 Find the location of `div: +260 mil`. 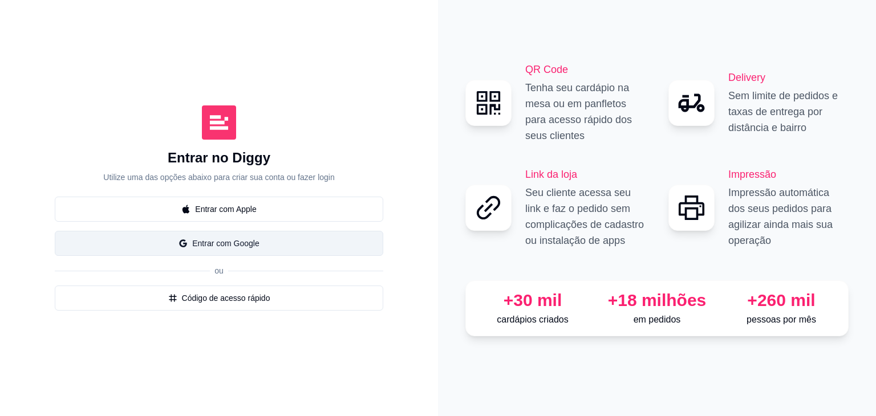

div: +260 mil is located at coordinates (781, 300).